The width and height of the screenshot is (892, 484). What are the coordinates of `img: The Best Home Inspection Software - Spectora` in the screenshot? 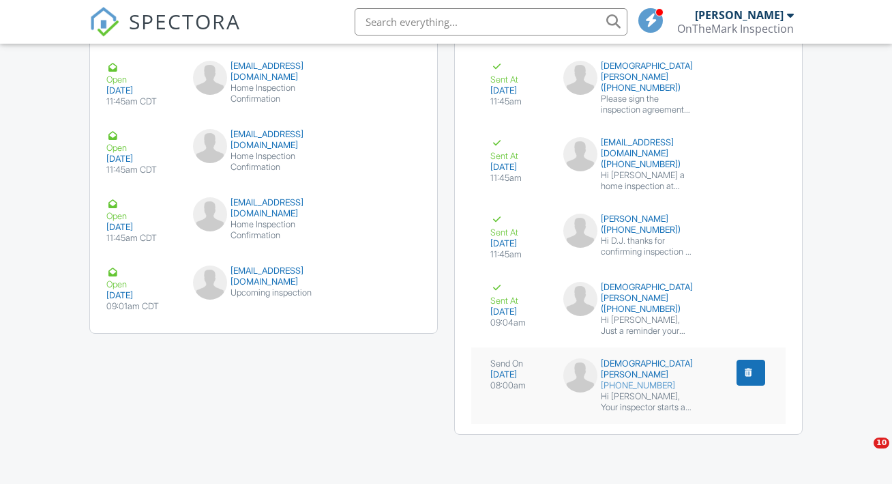 It's located at (104, 22).